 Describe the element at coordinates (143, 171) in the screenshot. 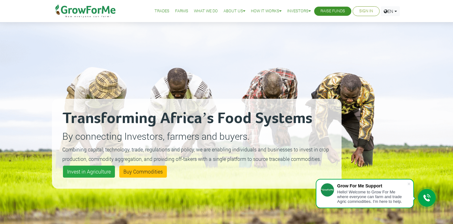

I see `a: Buy Commodities` at that location.